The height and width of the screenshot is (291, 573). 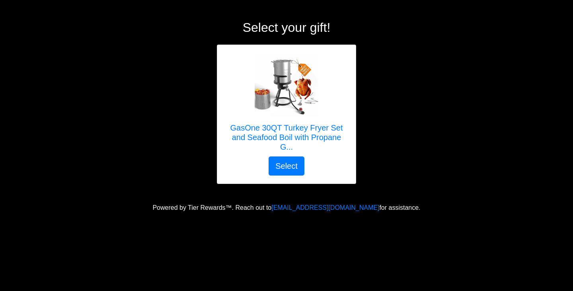 What do you see at coordinates (287, 27) in the screenshot?
I see `h2: Select your gift!` at bounding box center [287, 27].